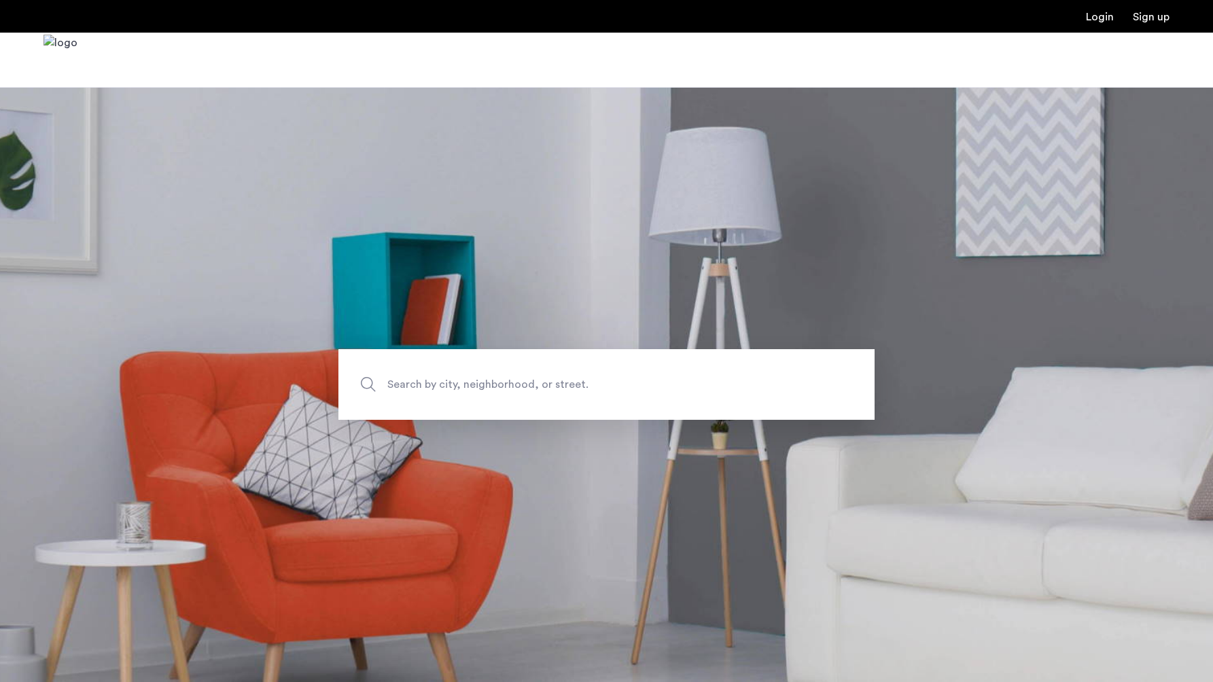 Image resolution: width=1213 pixels, height=682 pixels. Describe the element at coordinates (1100, 17) in the screenshot. I see `a: Login` at that location.